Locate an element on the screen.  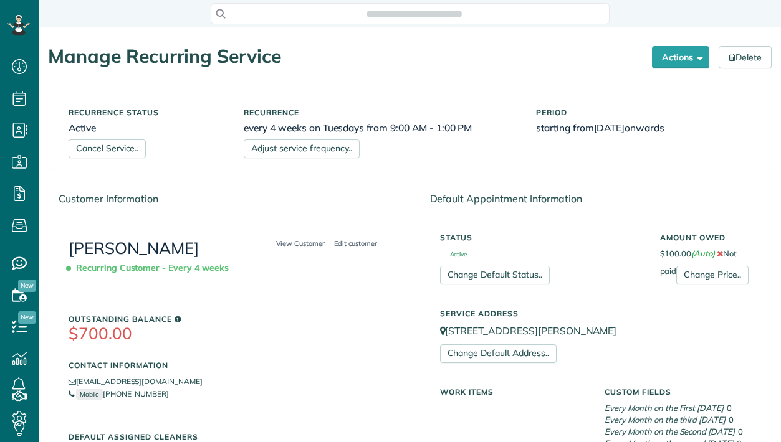
a: Change Default Address.. is located at coordinates (498, 354).